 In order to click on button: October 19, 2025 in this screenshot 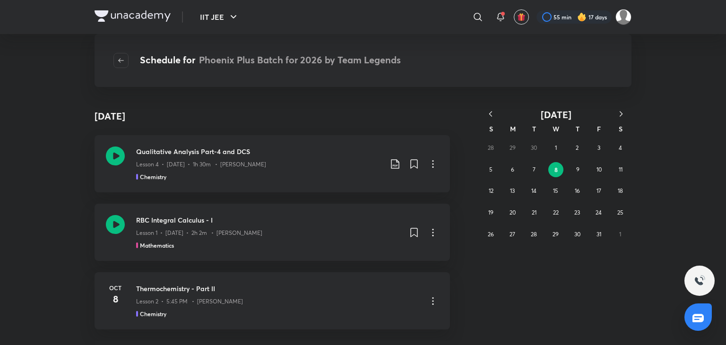, I will do `click(491, 213)`.